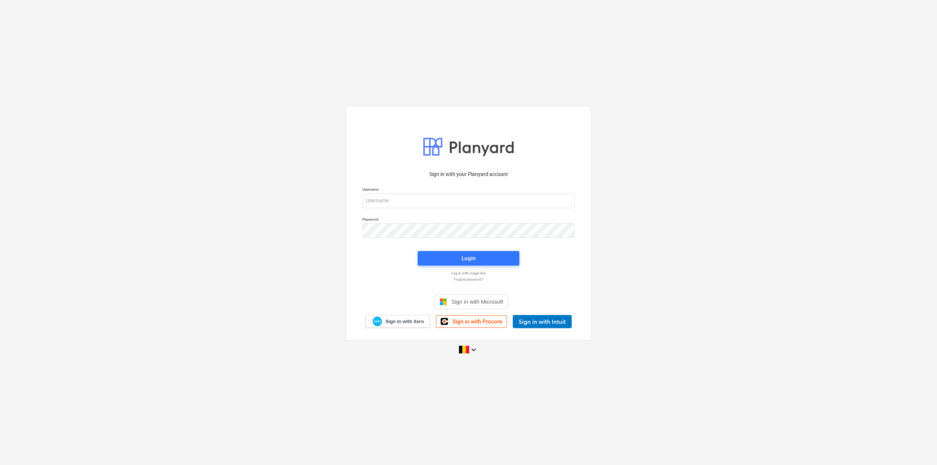 The width and height of the screenshot is (937, 465). I want to click on button: Login, so click(468, 258).